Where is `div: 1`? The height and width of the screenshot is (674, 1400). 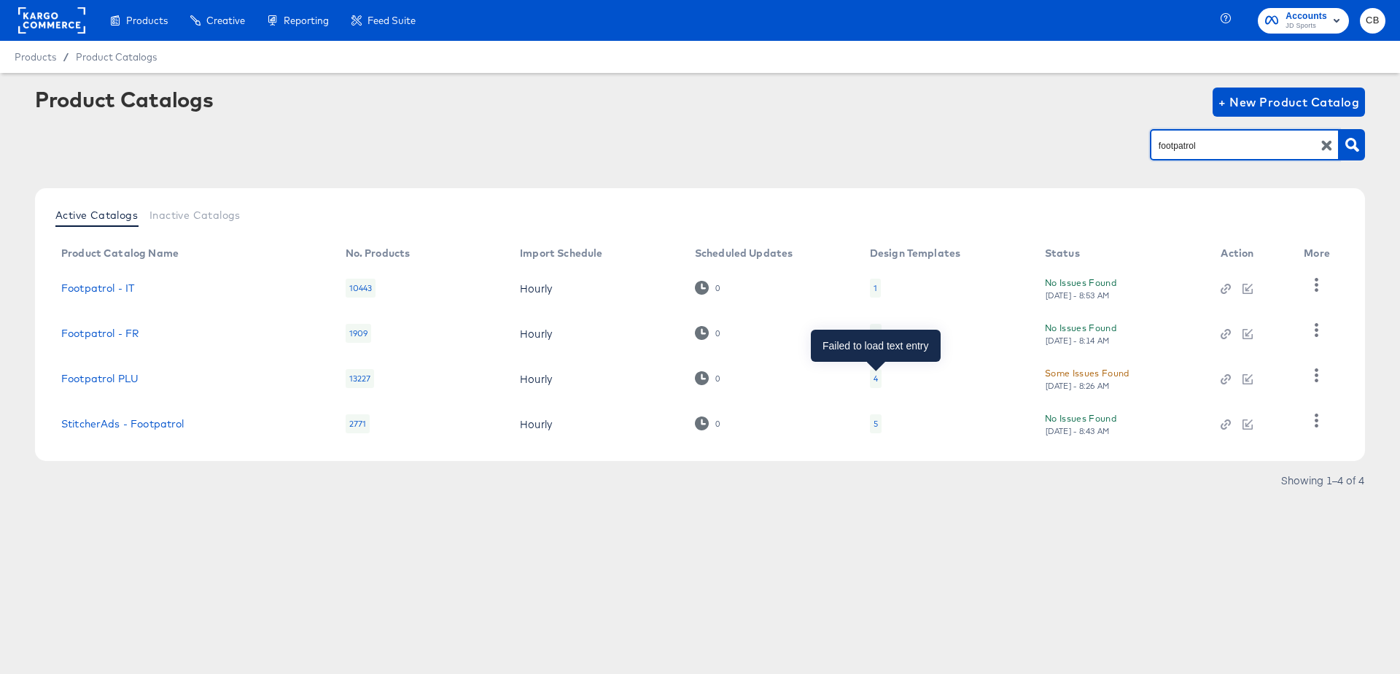 div: 1 is located at coordinates (875, 288).